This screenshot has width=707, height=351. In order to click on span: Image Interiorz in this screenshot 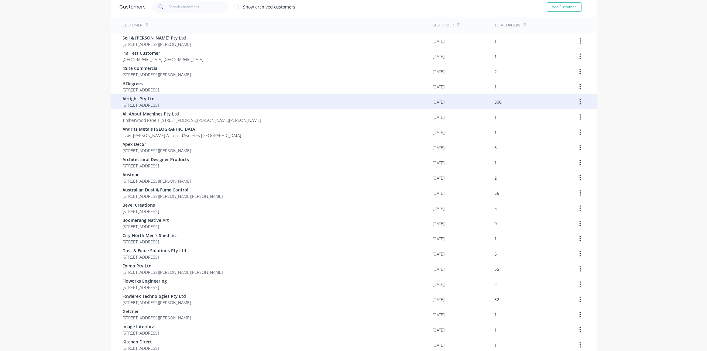, I will do `click(141, 327)`.